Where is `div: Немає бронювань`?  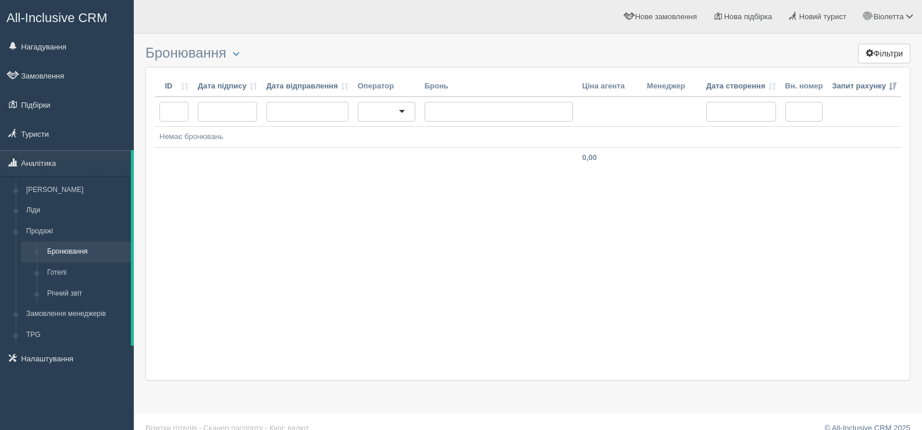 div: Немає бронювань is located at coordinates (528, 137).